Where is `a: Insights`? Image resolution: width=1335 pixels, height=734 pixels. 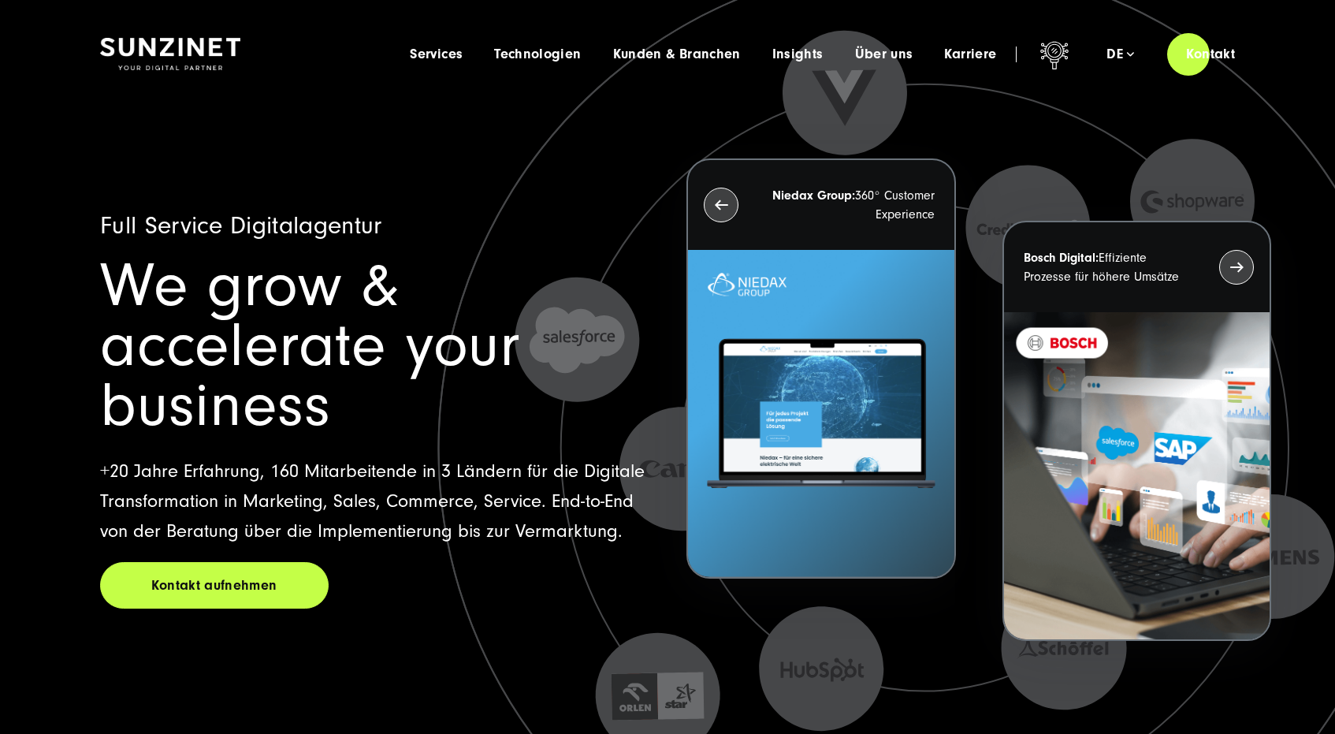 a: Insights is located at coordinates (798, 54).